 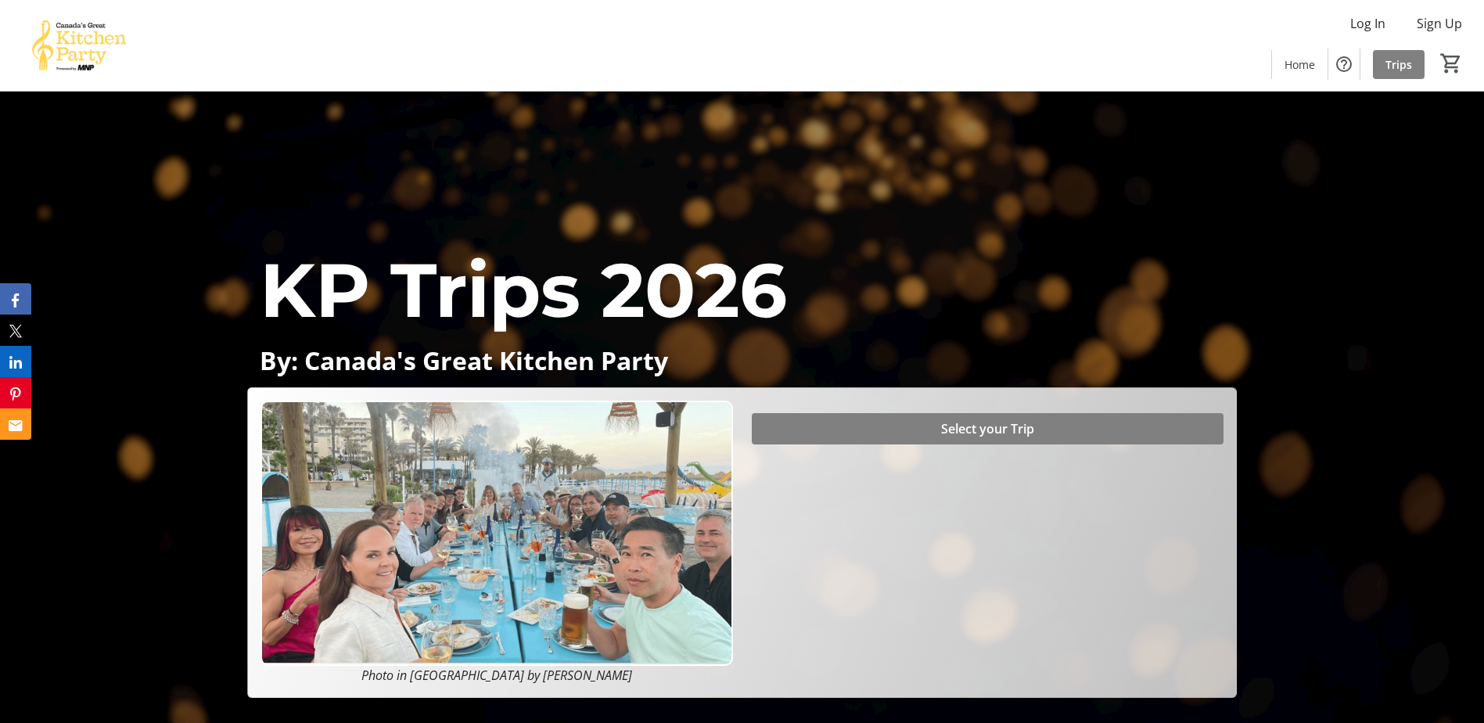 I want to click on button: Help, so click(x=1344, y=64).